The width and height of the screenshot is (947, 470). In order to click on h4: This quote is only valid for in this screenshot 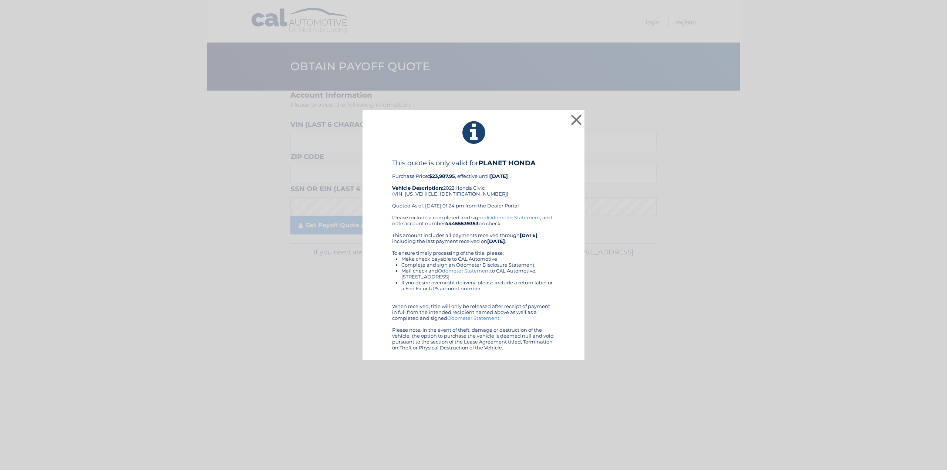, I will do `click(474, 163)`.